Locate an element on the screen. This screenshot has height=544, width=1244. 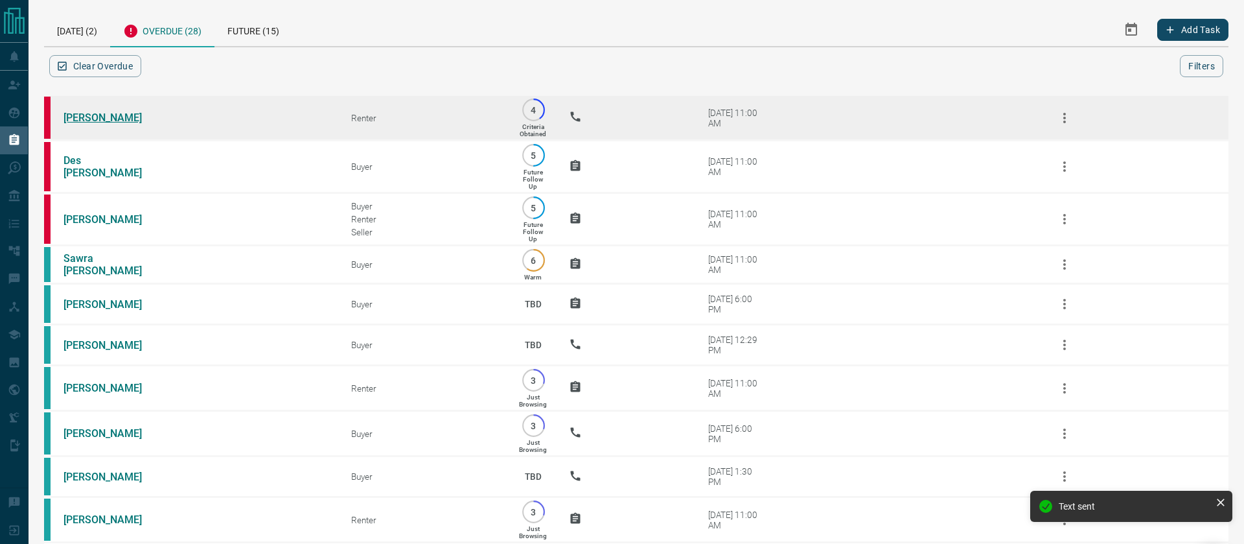
p: Warm is located at coordinates (533, 277).